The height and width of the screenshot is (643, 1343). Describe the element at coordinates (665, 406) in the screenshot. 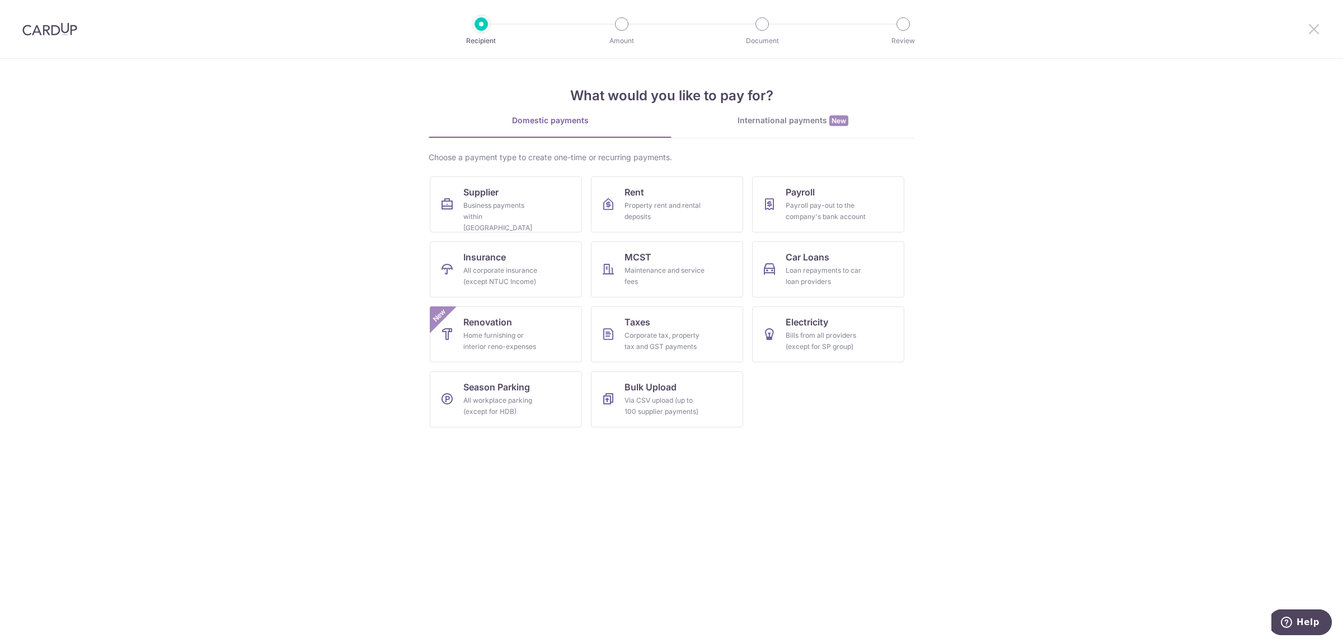

I see `div: Via CSV upload (up to 100 supplier payments)` at that location.